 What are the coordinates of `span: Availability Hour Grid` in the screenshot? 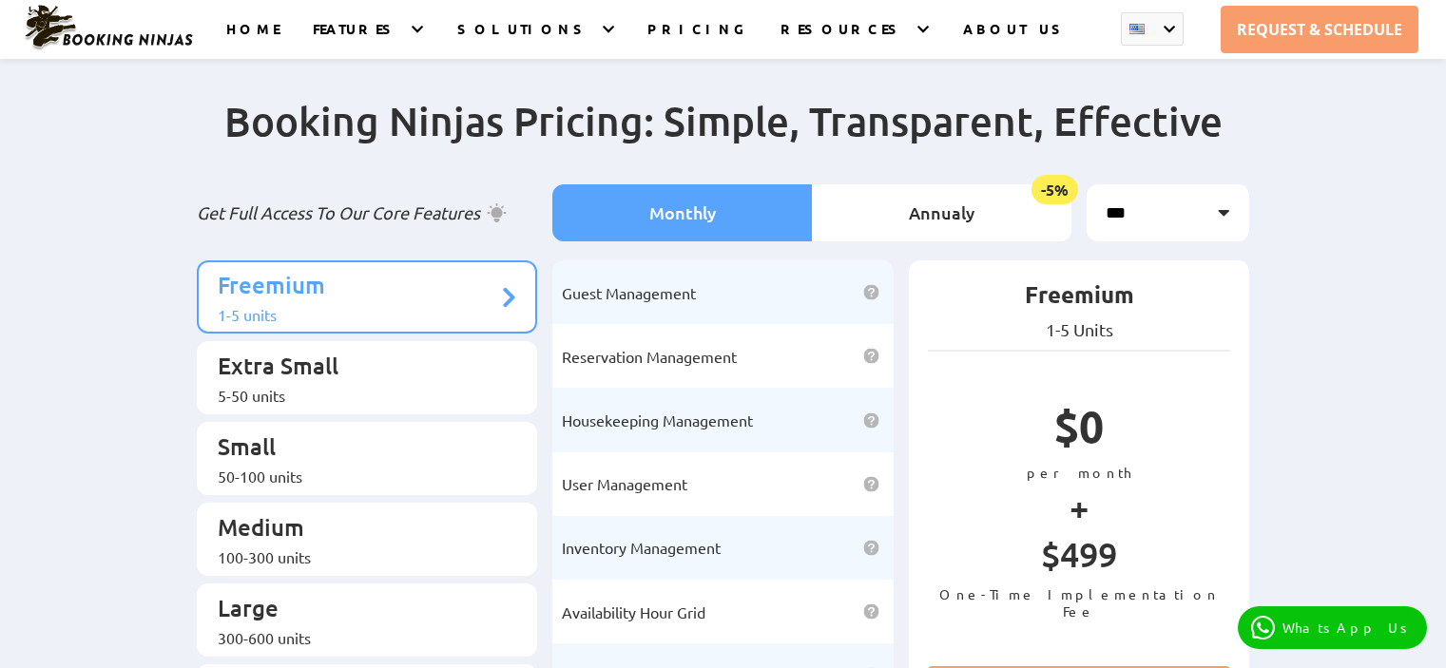 It's located at (633, 612).